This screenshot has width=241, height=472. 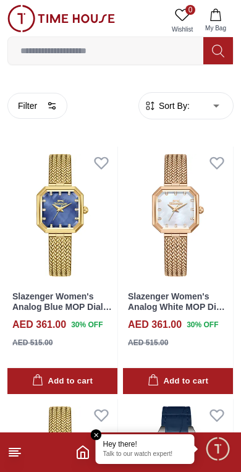 What do you see at coordinates (182, 29) in the screenshot?
I see `span: Wishlist` at bounding box center [182, 29].